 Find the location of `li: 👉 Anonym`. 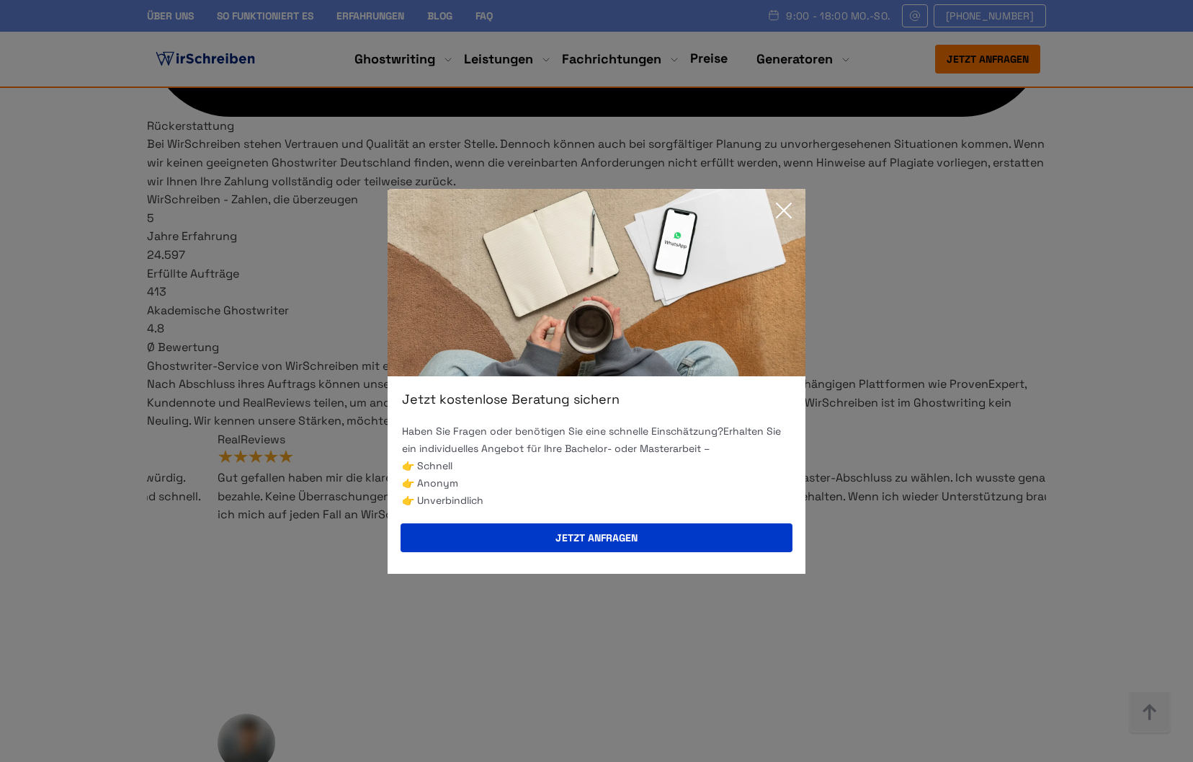

li: 👉 Anonym is located at coordinates (597, 483).